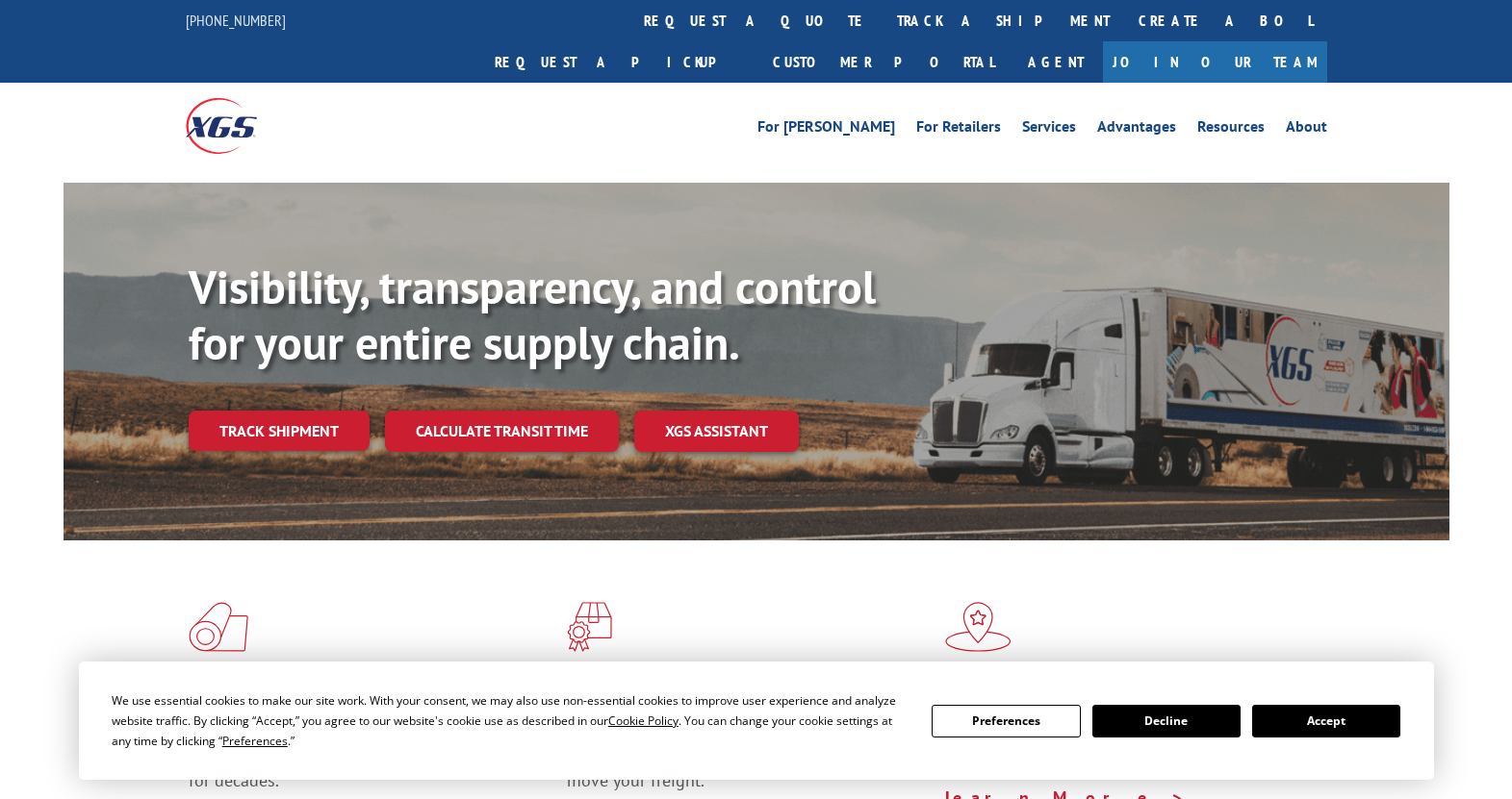  What do you see at coordinates (255, 741) in the screenshot?
I see `span: Preferences` at bounding box center [255, 741].